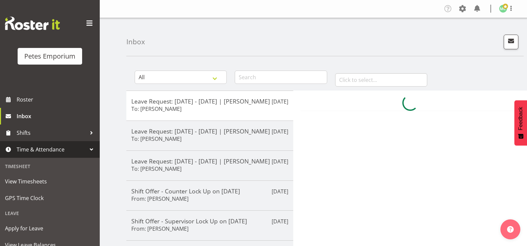 The image size is (527, 246). What do you see at coordinates (50, 198) in the screenshot?
I see `a: GPS Time Clock` at bounding box center [50, 198].